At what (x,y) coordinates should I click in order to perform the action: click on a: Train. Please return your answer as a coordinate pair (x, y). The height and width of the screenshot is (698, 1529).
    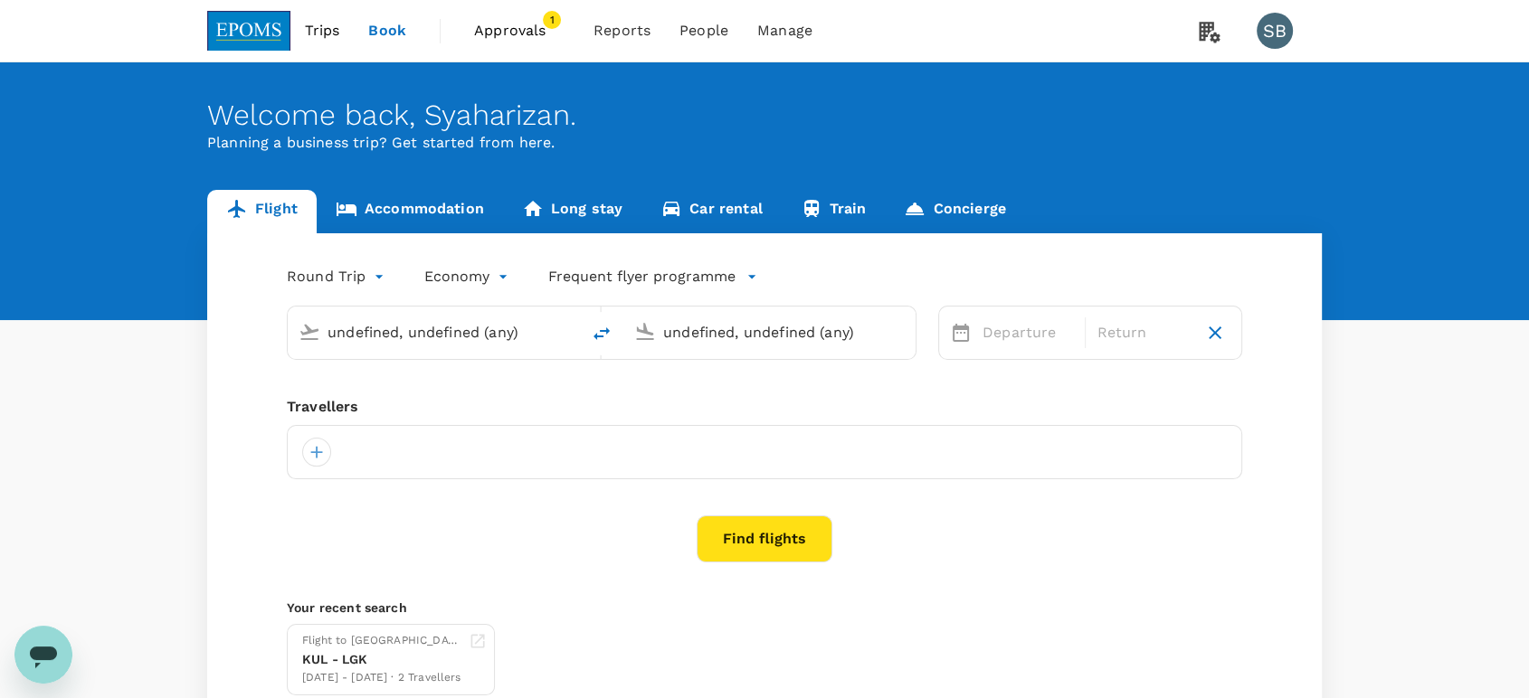
    Looking at the image, I should click on (833, 212).